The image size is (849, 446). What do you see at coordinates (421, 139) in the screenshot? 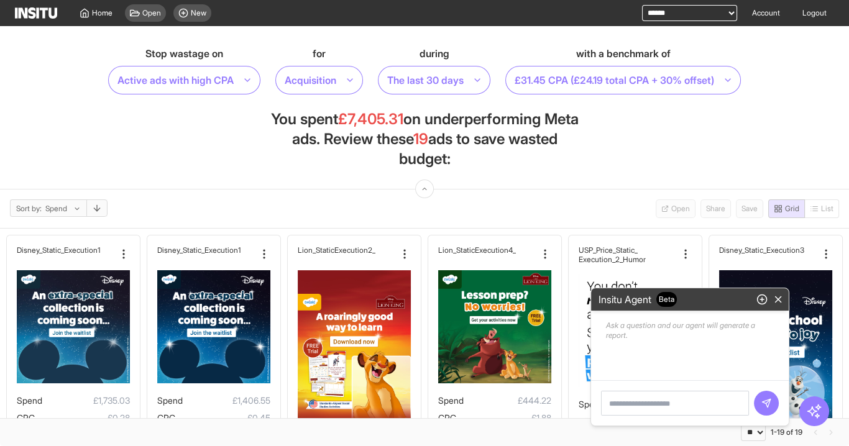
I see `span: 19` at bounding box center [421, 139].